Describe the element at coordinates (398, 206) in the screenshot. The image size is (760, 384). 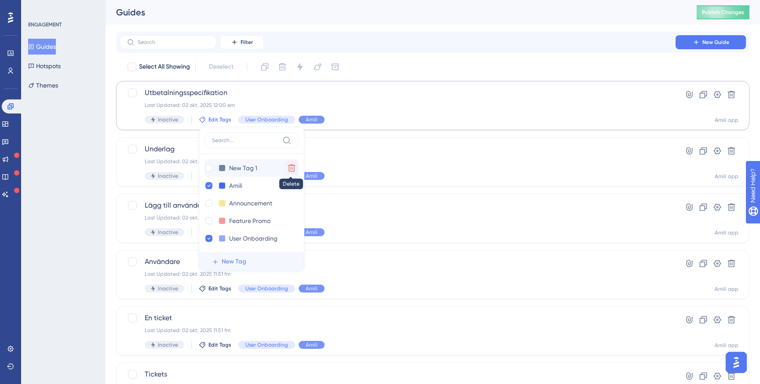
I see `span: Lägg till användare` at that location.